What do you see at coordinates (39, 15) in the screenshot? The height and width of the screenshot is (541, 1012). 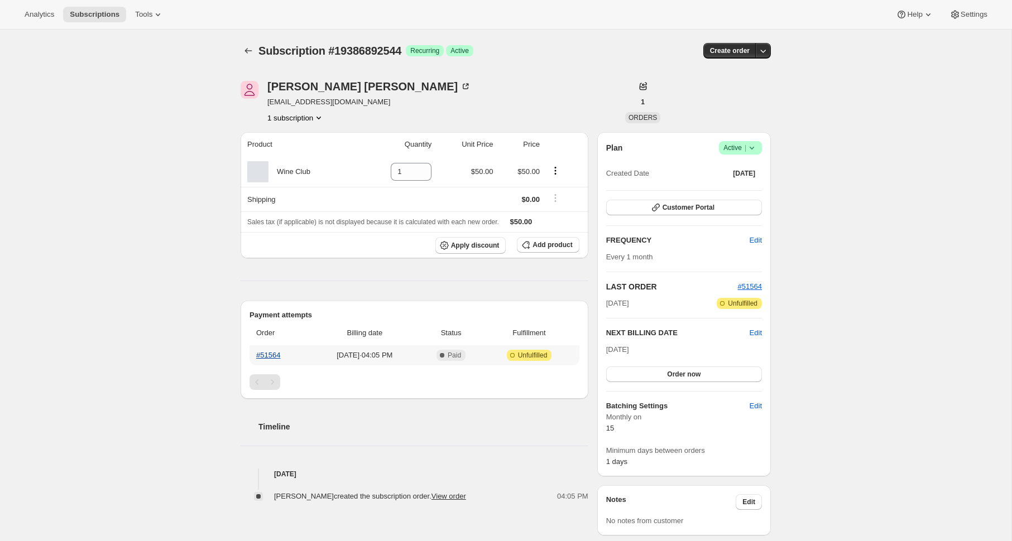 I see `button: Analytics` at bounding box center [39, 15].